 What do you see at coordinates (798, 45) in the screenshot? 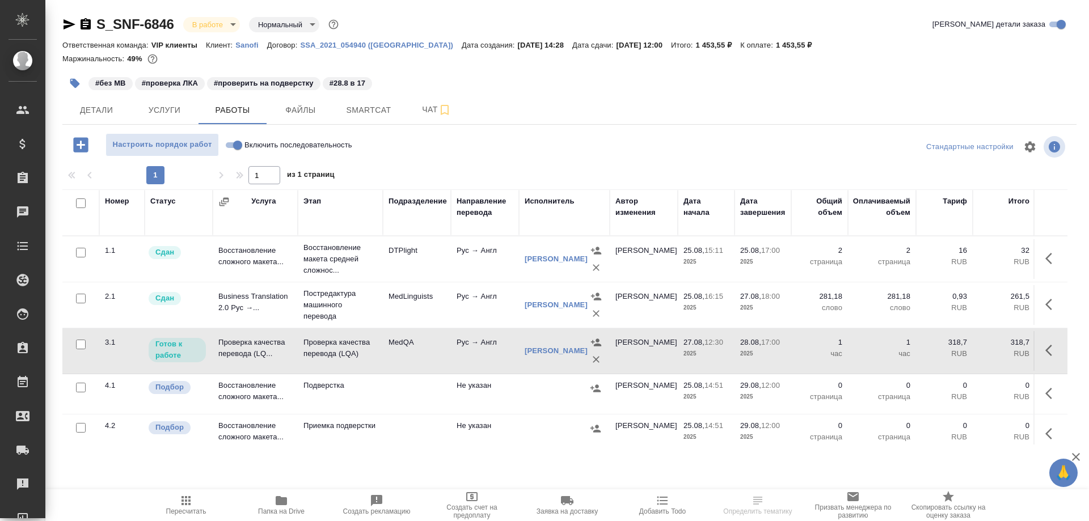
I see `p: 1 453,55 ₽` at bounding box center [798, 45].